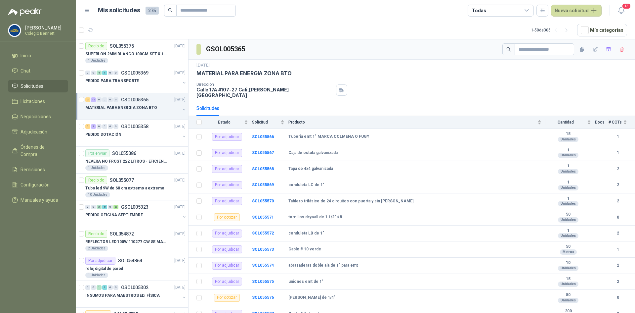 This screenshot has height=313, width=635. I want to click on a: Manuales y ayuda, so click(38, 200).